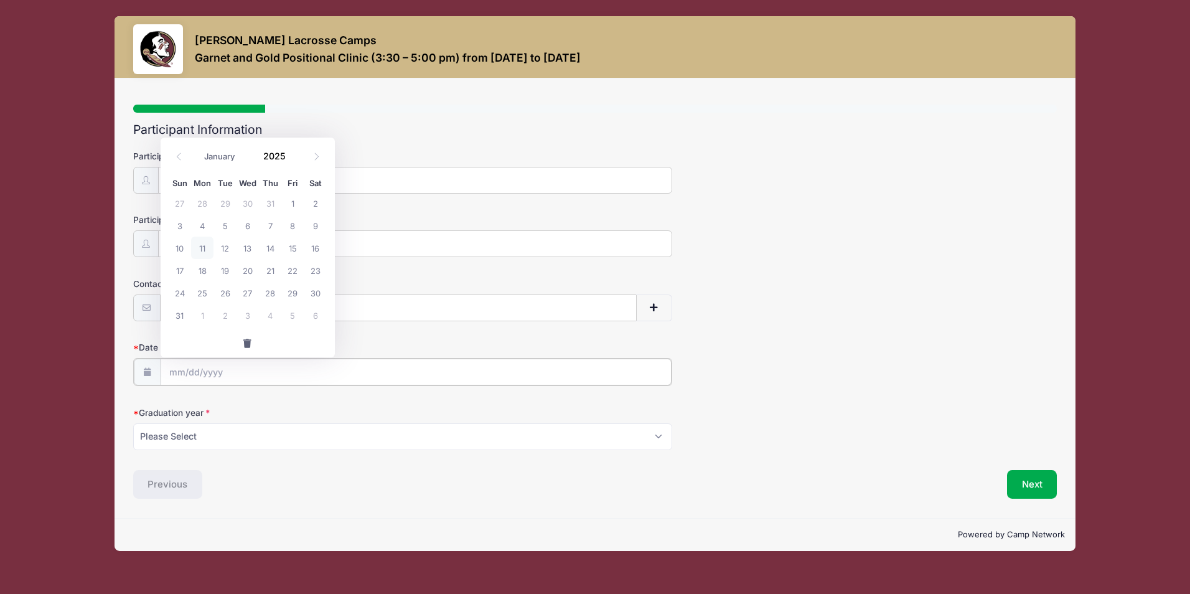 The image size is (1190, 594). Describe the element at coordinates (316, 183) in the screenshot. I see `span: Sat` at that location.